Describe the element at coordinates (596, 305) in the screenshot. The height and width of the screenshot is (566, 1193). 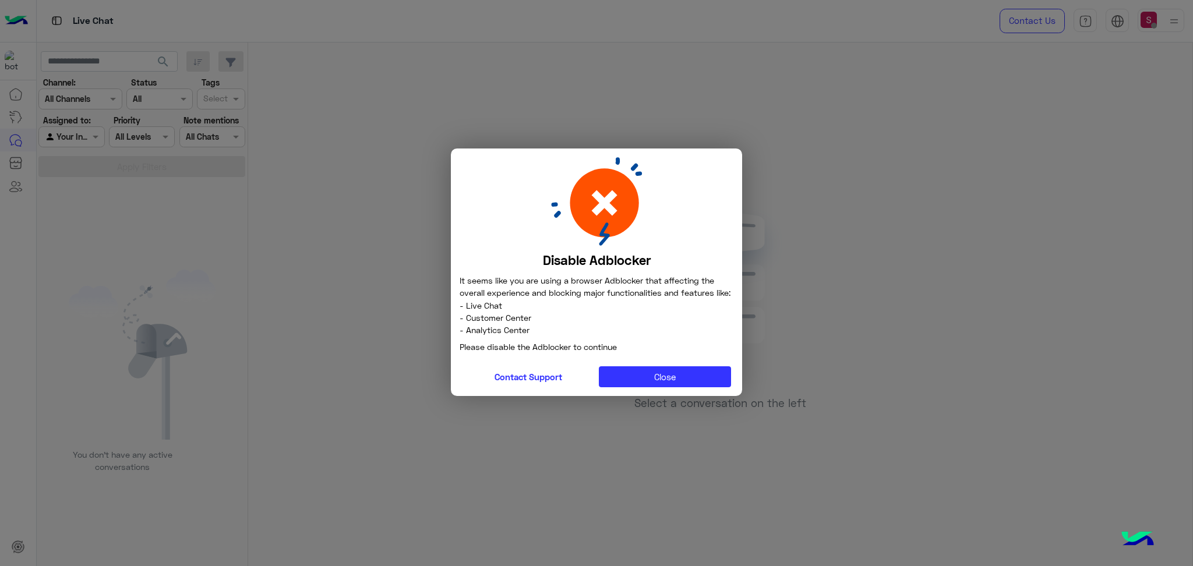
I see `span: - Live Chat` at that location.